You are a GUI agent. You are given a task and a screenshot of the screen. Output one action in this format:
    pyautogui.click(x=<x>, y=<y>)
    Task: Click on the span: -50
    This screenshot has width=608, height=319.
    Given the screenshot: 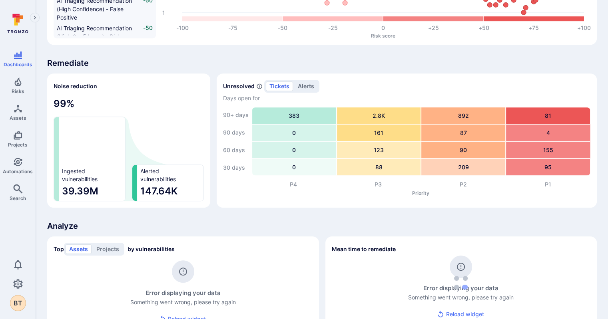 What is the action you would take?
    pyautogui.click(x=147, y=36)
    